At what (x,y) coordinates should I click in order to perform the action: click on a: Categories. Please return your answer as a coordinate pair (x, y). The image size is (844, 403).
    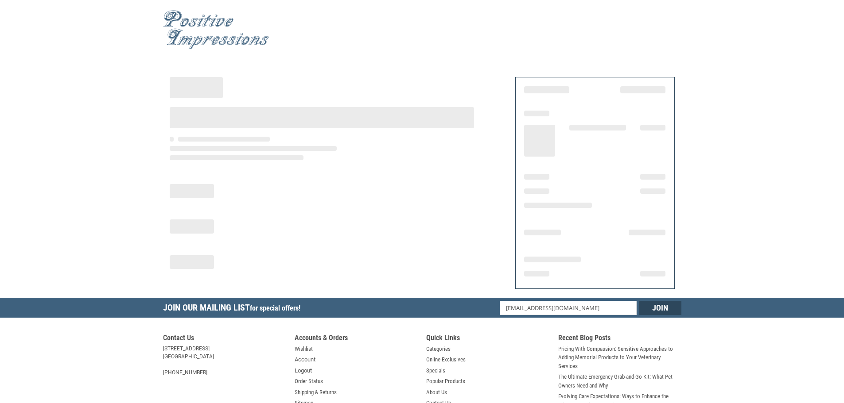
    Looking at the image, I should click on (438, 349).